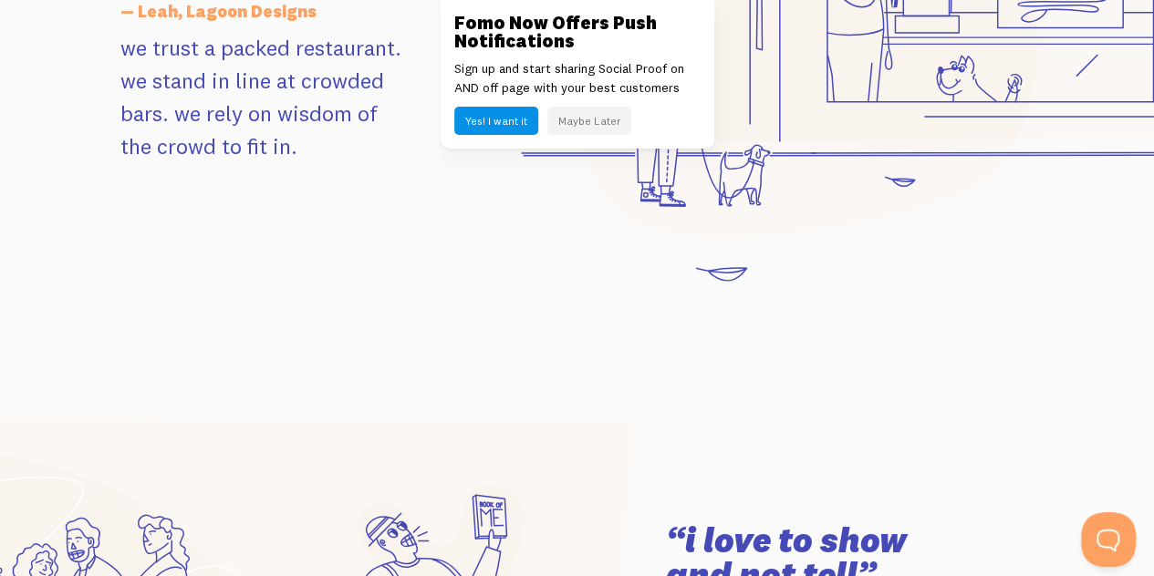 The height and width of the screenshot is (576, 1154). What do you see at coordinates (577, 78) in the screenshot?
I see `p: Sign up and start sharing Social Proof on AND off page with your best customers` at bounding box center [577, 78].